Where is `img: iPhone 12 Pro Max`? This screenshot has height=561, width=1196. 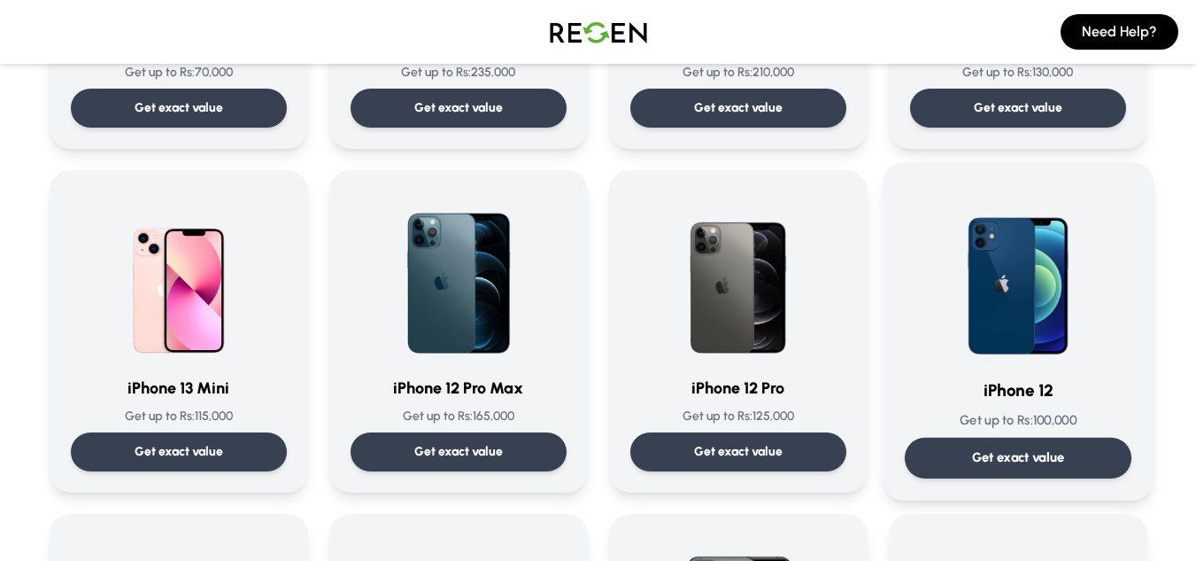
img: iPhone 12 Pro Max is located at coordinates (459, 276).